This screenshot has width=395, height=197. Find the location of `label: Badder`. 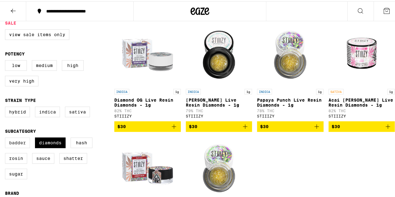

label: Badder is located at coordinates (17, 142).